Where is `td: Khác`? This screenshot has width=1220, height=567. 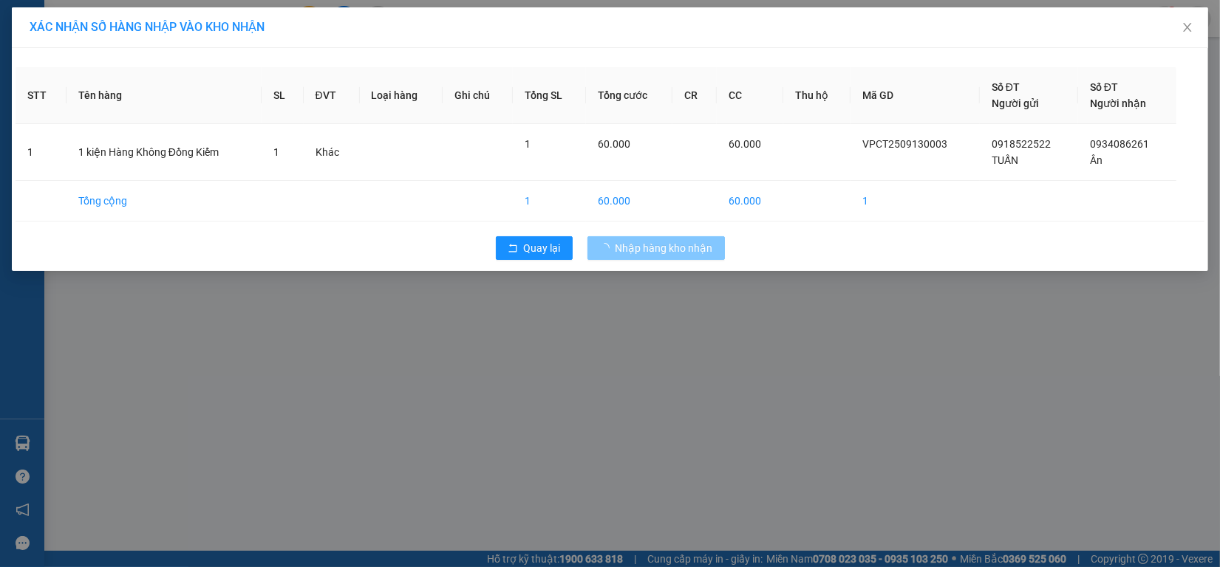 td: Khác is located at coordinates (332, 152).